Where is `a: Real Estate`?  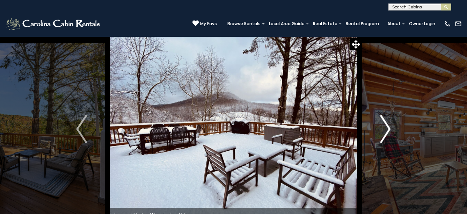
a: Real Estate is located at coordinates (325, 24).